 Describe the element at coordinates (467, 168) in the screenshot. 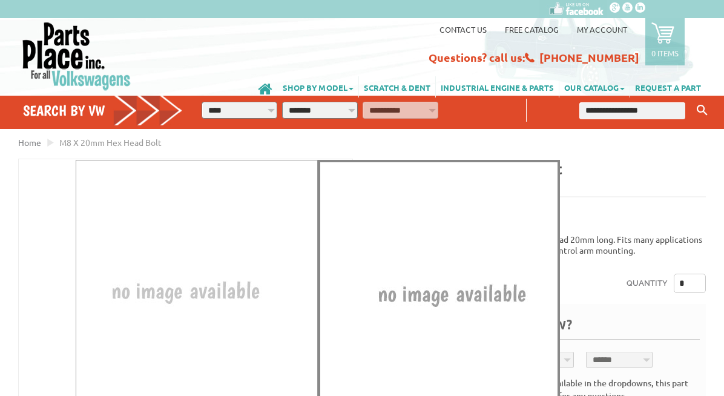

I see `b: M8 x 20mm Hex Head Bolt` at that location.